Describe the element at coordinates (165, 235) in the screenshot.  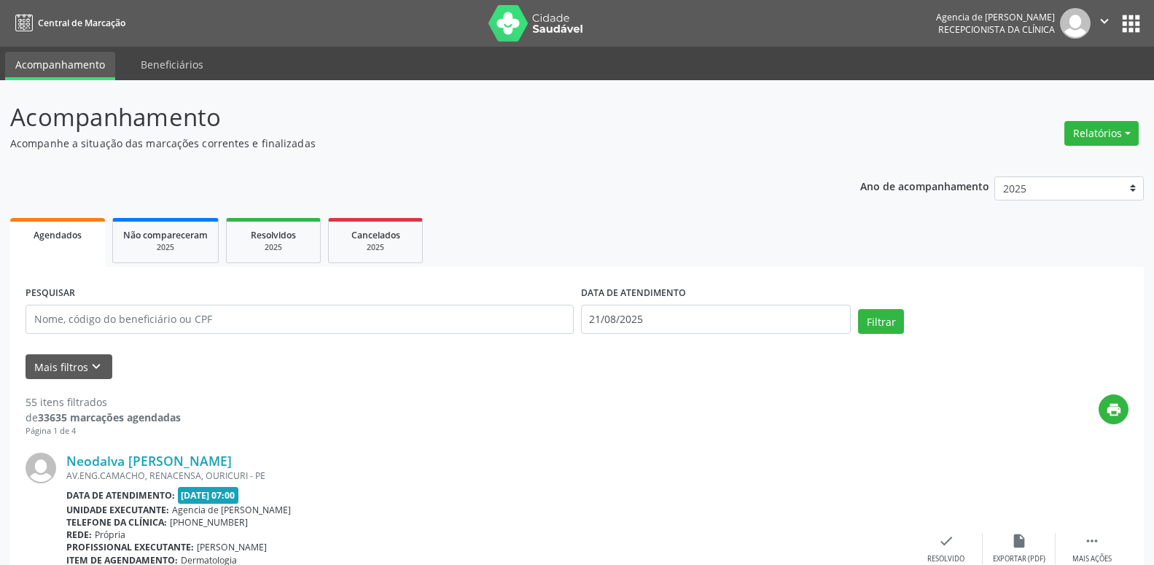
I see `span: Não compareceram` at that location.